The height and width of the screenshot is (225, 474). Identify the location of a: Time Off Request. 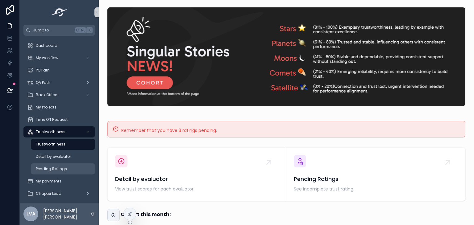
(59, 120).